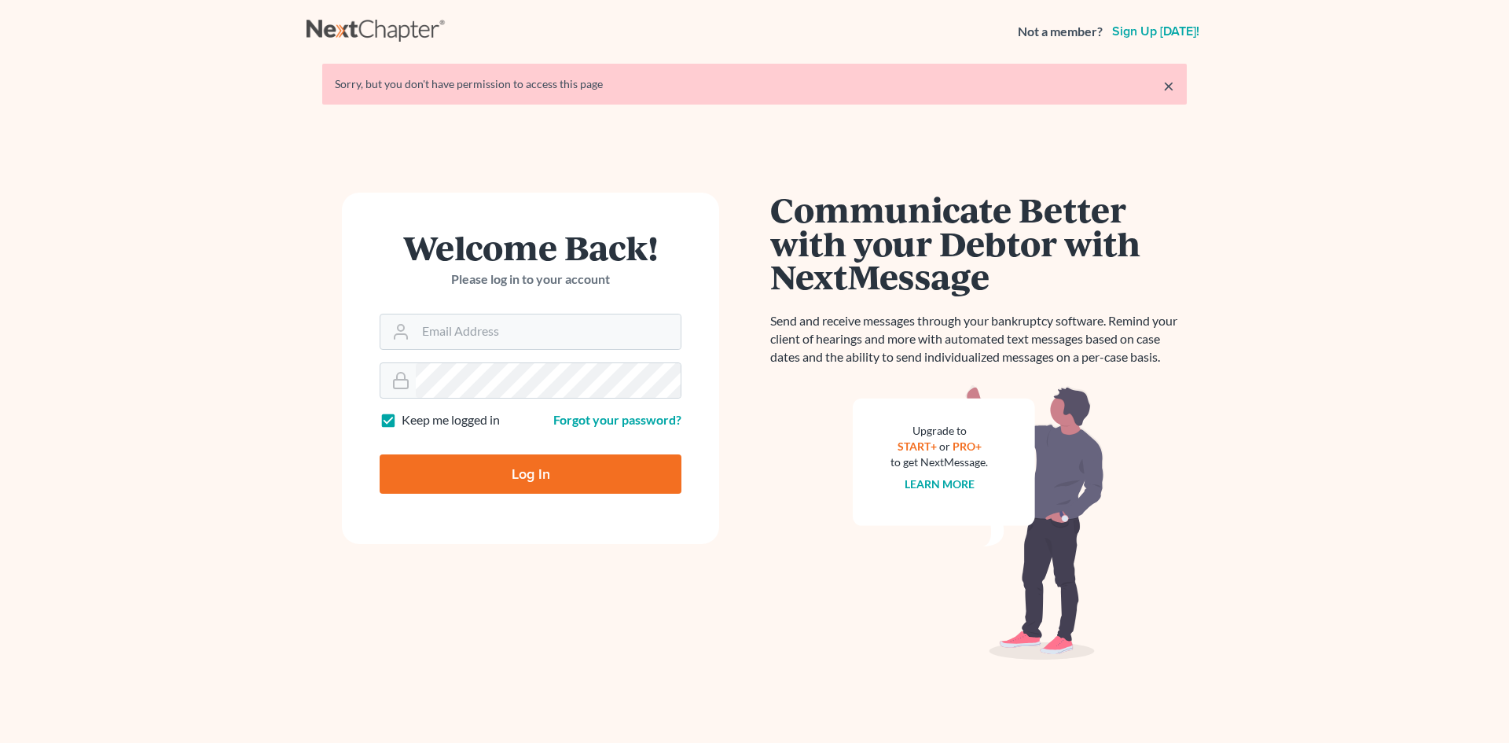 The width and height of the screenshot is (1509, 743). What do you see at coordinates (978, 339) in the screenshot?
I see `p: Send and receive messages through your bankruptcy software. Remind your client of hearings and mo...` at bounding box center [978, 339].